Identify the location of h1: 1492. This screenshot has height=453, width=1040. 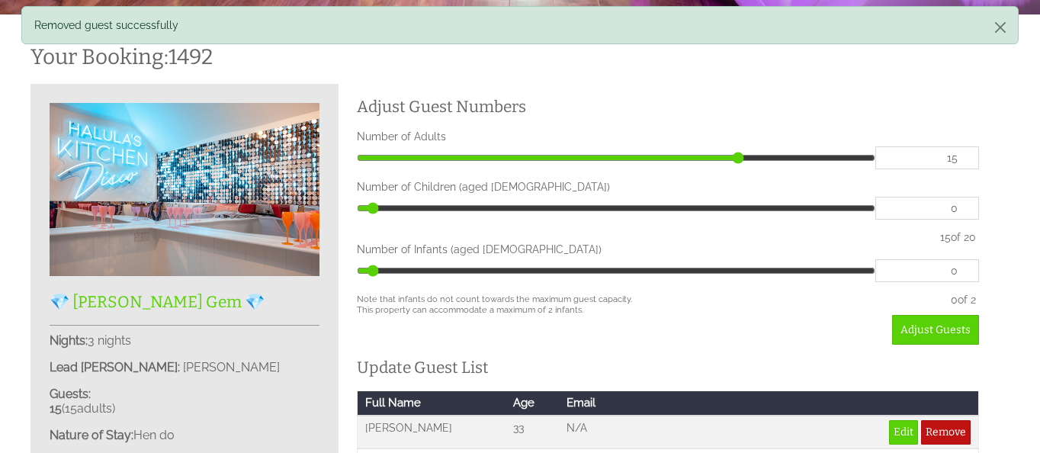
(511, 56).